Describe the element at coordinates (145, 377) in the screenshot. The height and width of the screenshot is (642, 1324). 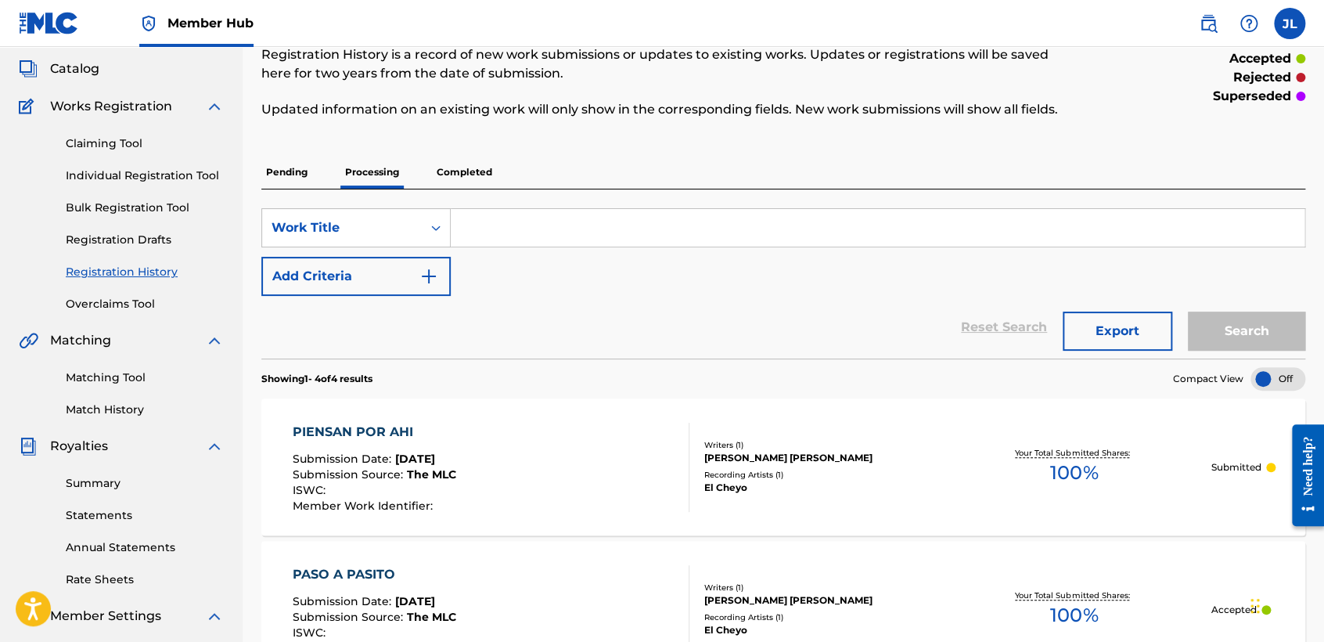
I see `a: Matching Tool` at that location.